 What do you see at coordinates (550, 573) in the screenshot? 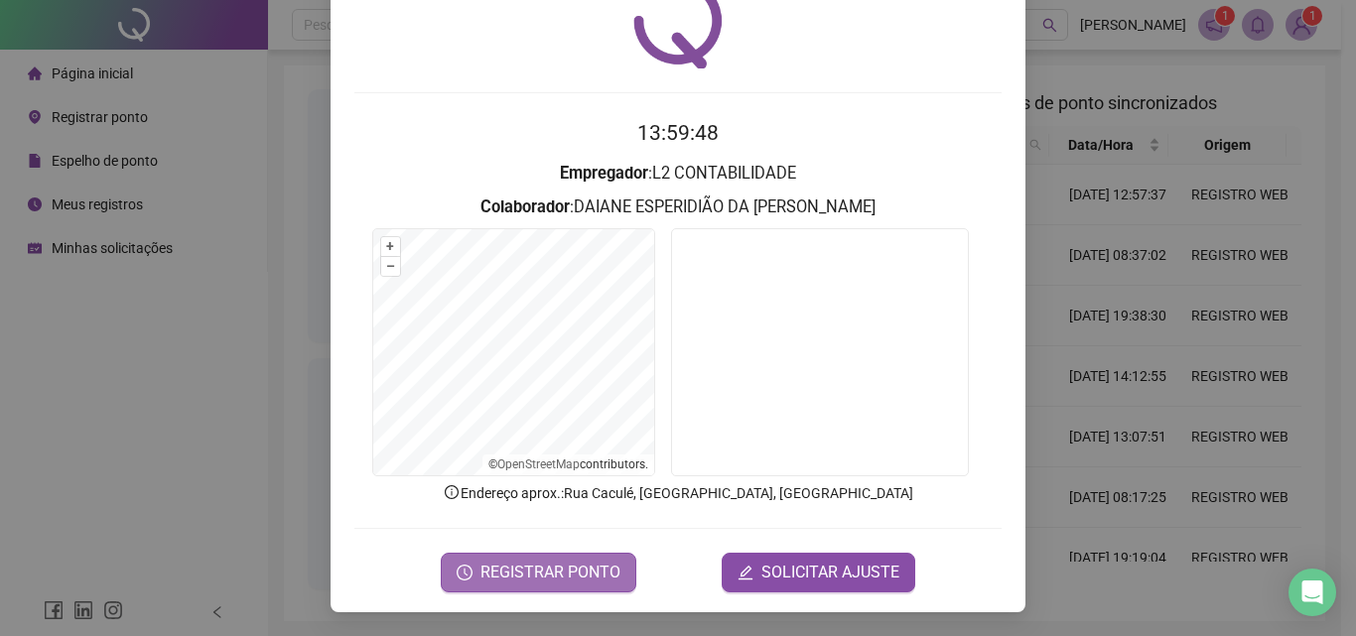
I see `span: REGISTRAR PONTO` at bounding box center [550, 573].